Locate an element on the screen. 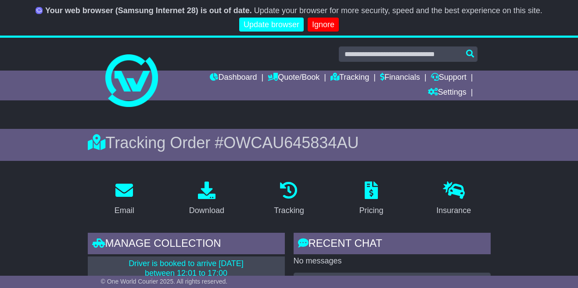 This screenshot has height=288, width=578. span: OWCAU645834AU is located at coordinates (291, 143).